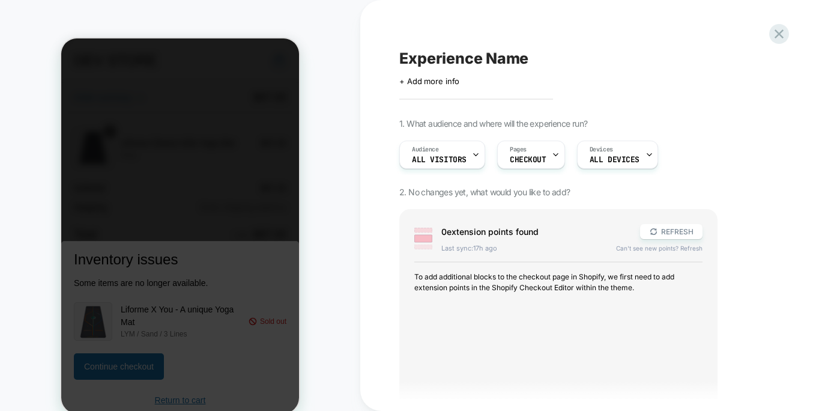  Describe the element at coordinates (119, 361) in the screenshot. I see `button: Return to cart` at that location.